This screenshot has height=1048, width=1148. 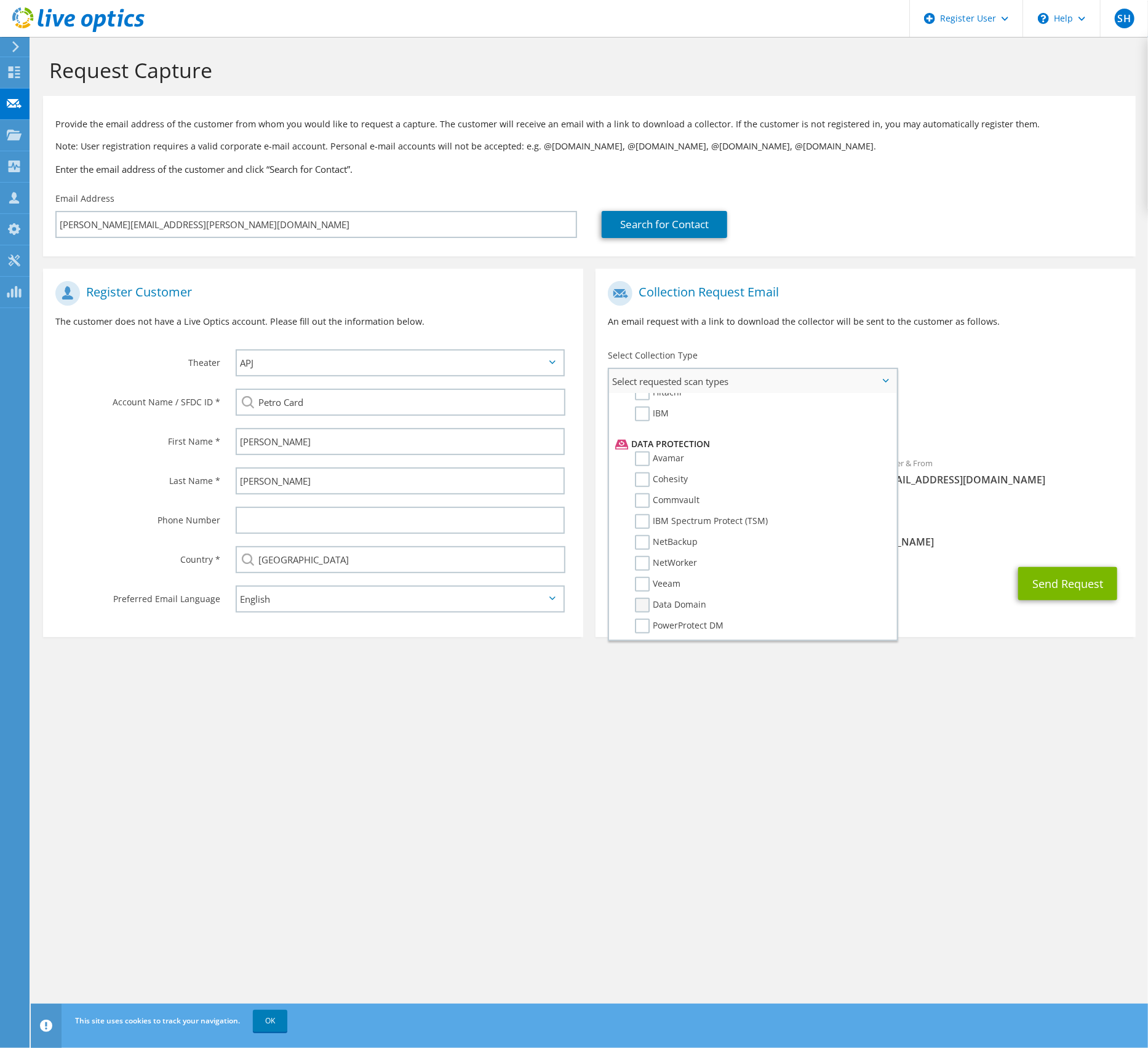 I want to click on label: Select Collection Type, so click(x=653, y=356).